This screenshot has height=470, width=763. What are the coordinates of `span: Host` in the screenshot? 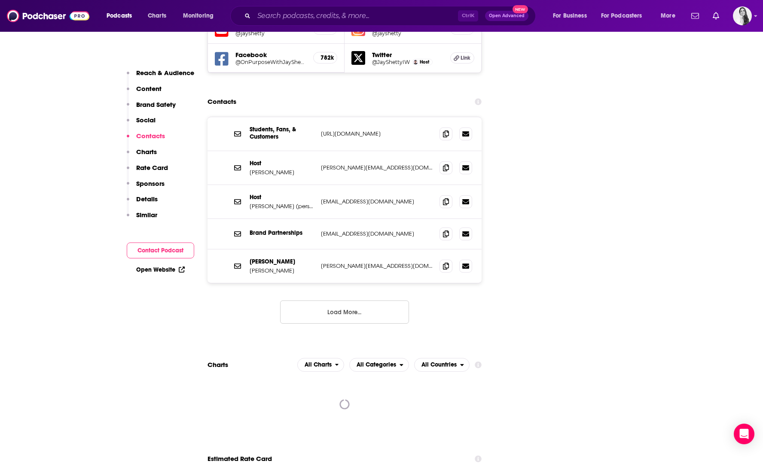 It's located at (424, 62).